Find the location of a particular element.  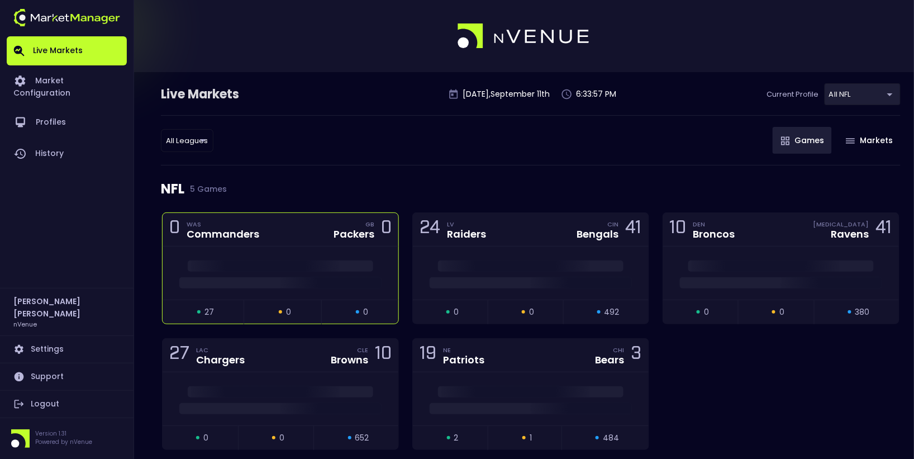

div: Ravens is located at coordinates (850, 234).